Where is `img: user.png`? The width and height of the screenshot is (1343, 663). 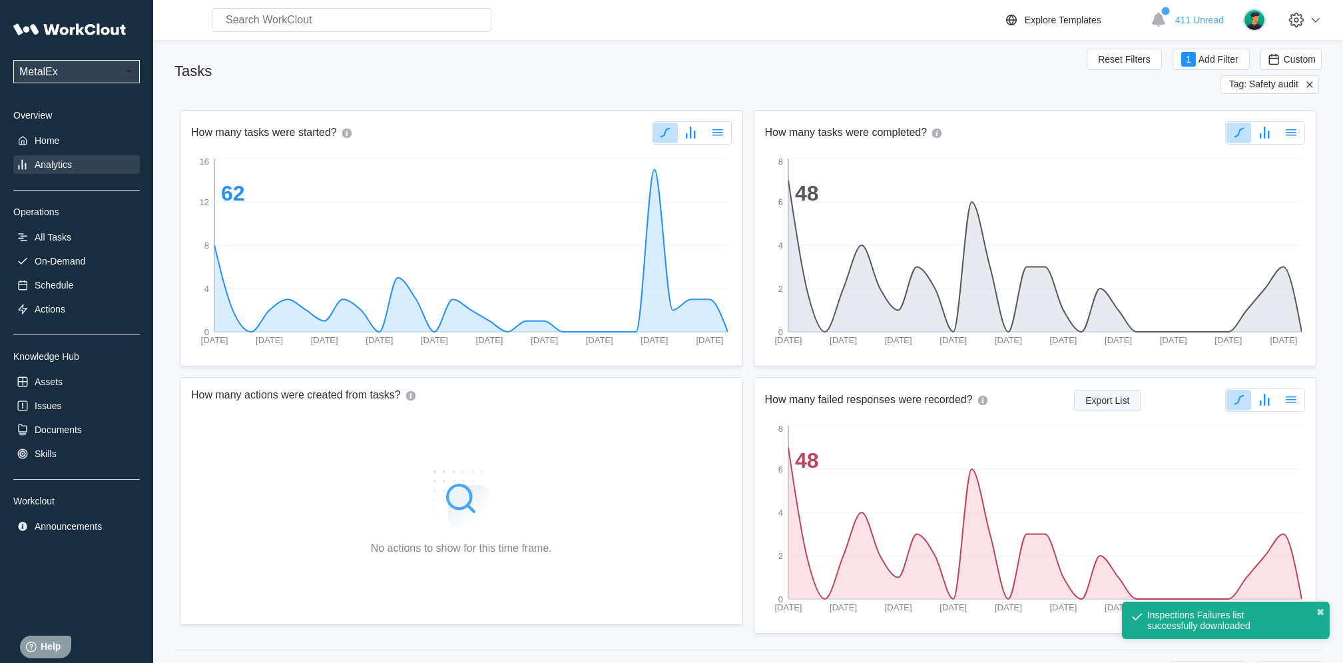 img: user.png is located at coordinates (1255, 20).